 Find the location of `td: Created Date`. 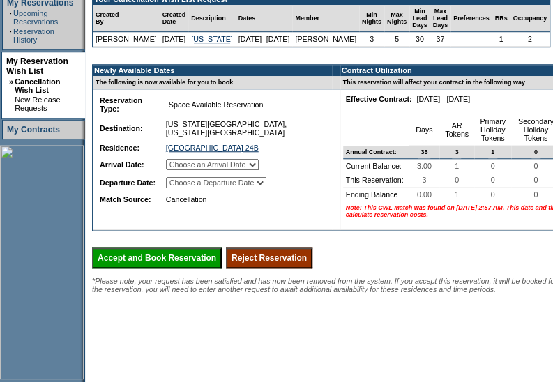

td: Created Date is located at coordinates (174, 18).